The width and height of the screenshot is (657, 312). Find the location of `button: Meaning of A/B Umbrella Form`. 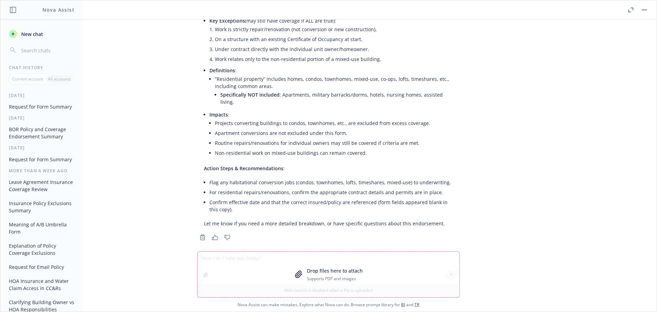

button: Meaning of A/B Umbrella Form is located at coordinates (41, 228).